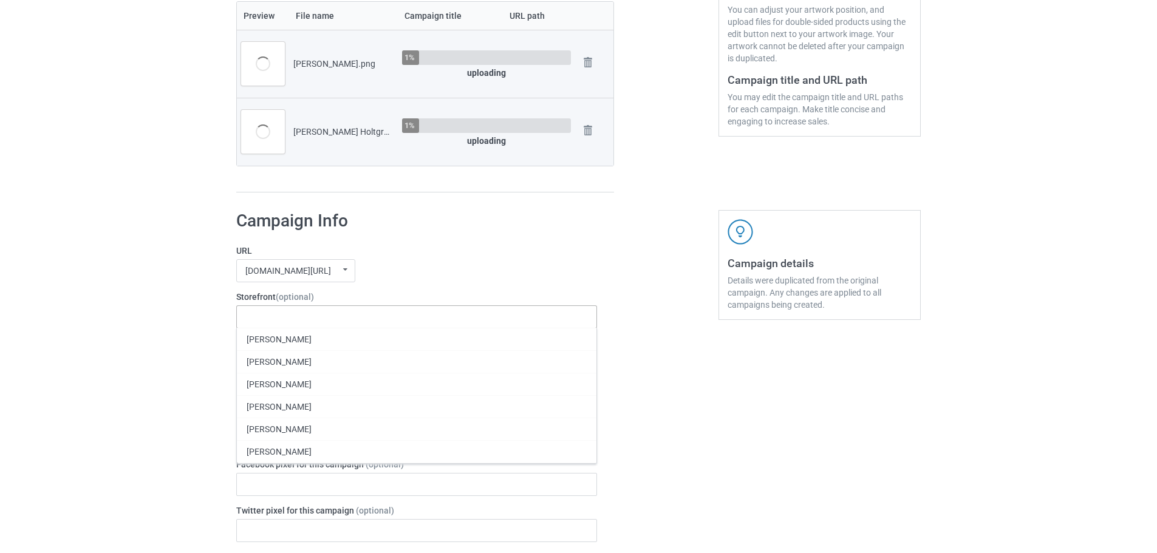  Describe the element at coordinates (417, 511) in the screenshot. I see `label: Twitter pixel for this campaign` at that location.